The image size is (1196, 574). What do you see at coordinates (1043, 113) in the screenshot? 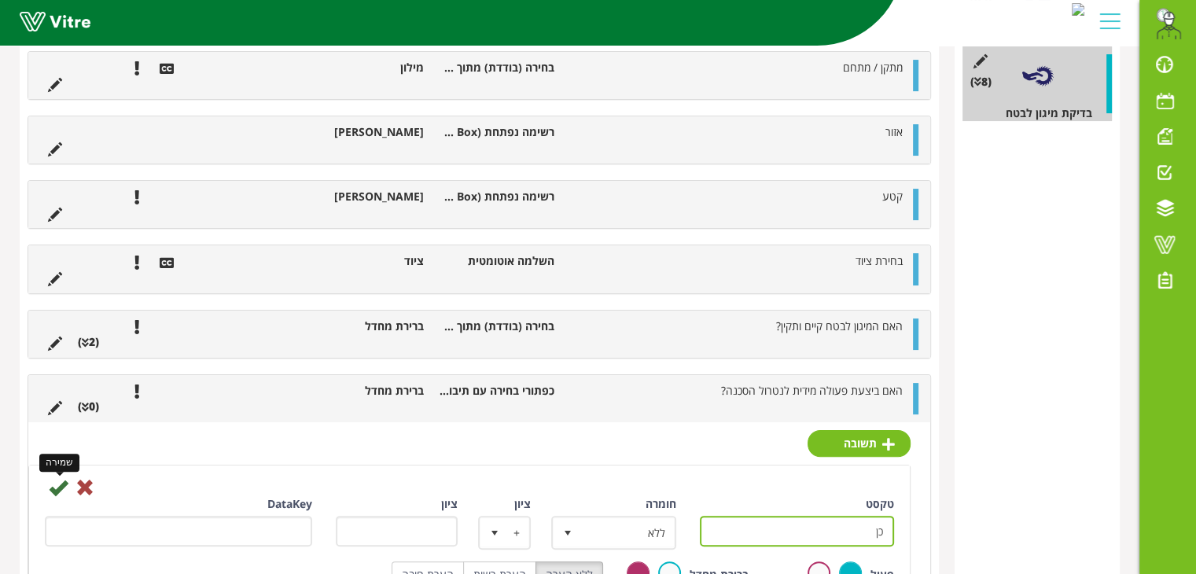
I see `div: בדיקת מיגון לבטח` at bounding box center [1043, 113].